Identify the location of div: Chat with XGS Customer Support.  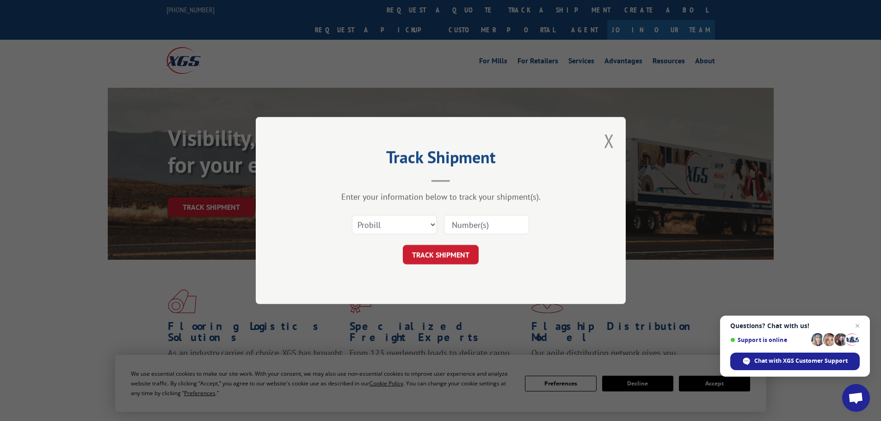
(795, 362).